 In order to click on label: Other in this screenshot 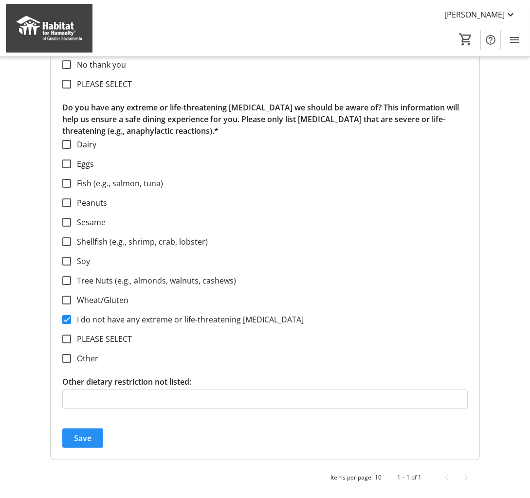, I will do `click(85, 358)`.